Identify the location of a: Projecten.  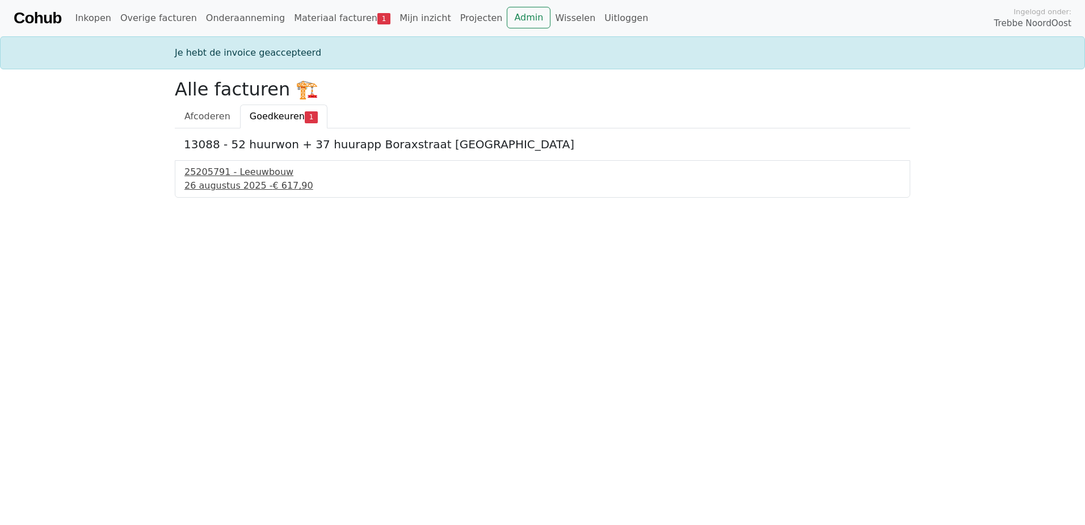
(481, 18).